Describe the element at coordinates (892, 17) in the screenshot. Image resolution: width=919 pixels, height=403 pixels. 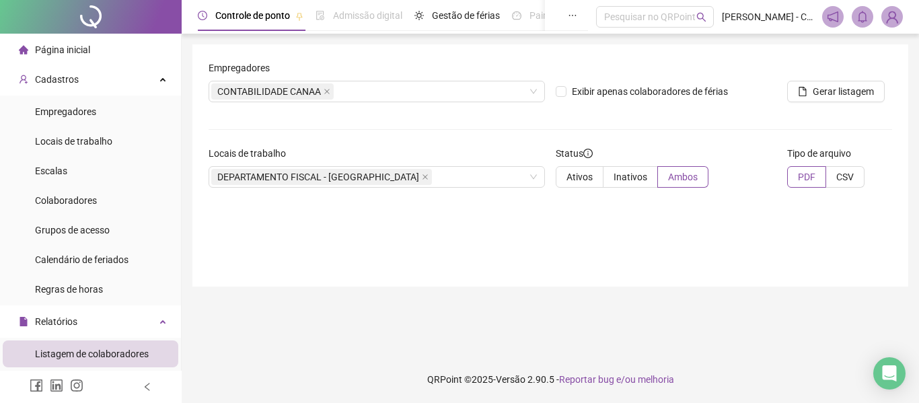
I see `img: 92856` at that location.